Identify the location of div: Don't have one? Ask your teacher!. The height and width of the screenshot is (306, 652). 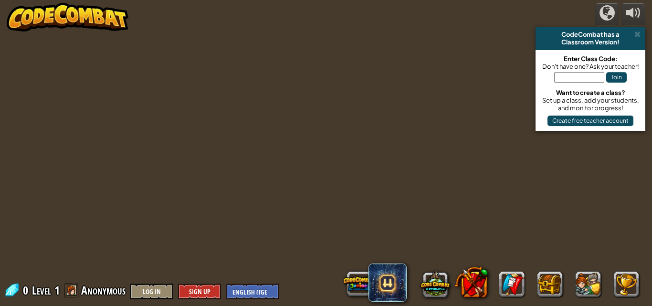
(590, 66).